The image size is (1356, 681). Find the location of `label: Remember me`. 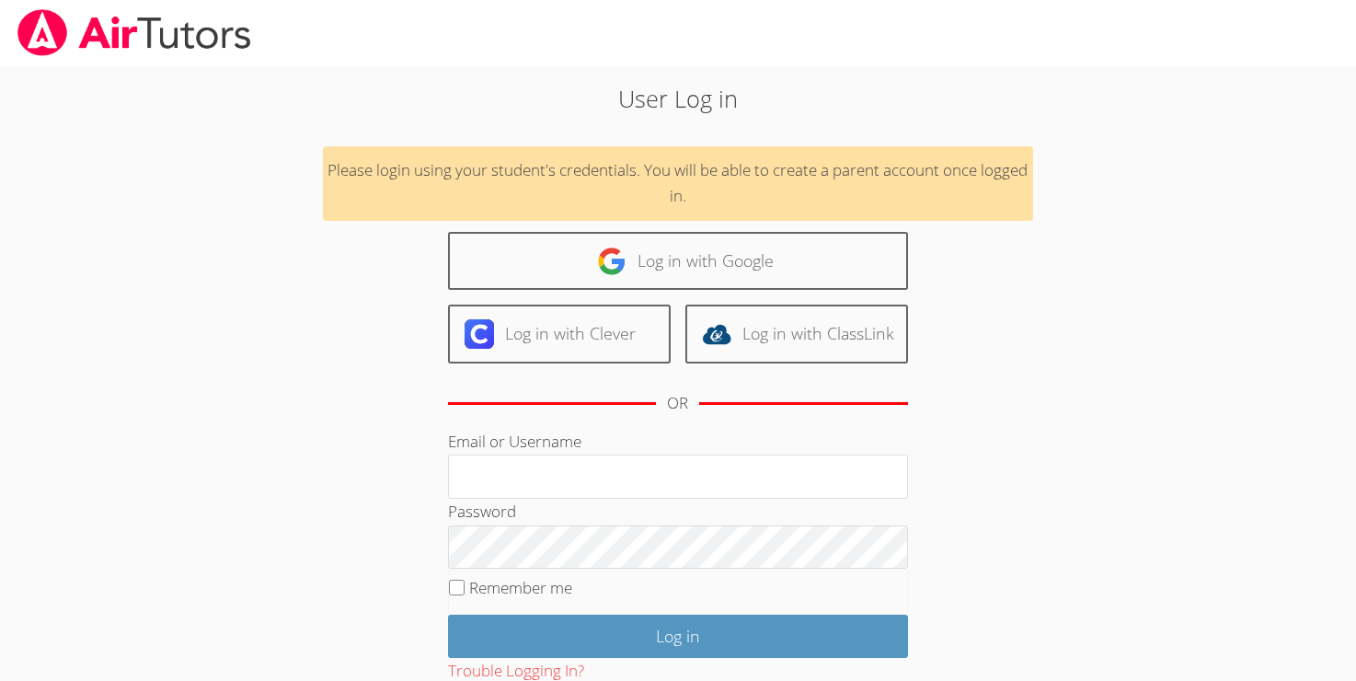

label: Remember me is located at coordinates (521, 587).